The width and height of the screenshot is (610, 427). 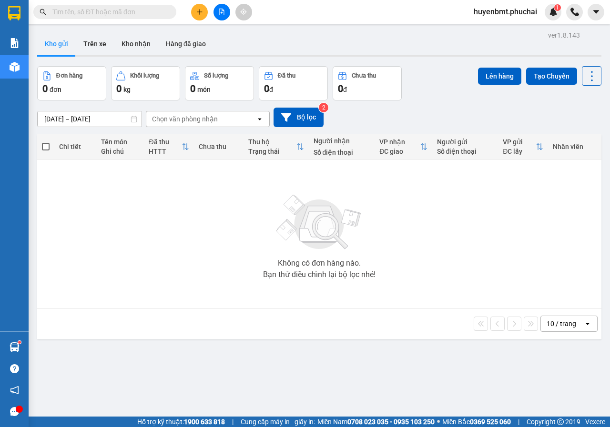 I want to click on img: icon-new-feature, so click(x=553, y=12).